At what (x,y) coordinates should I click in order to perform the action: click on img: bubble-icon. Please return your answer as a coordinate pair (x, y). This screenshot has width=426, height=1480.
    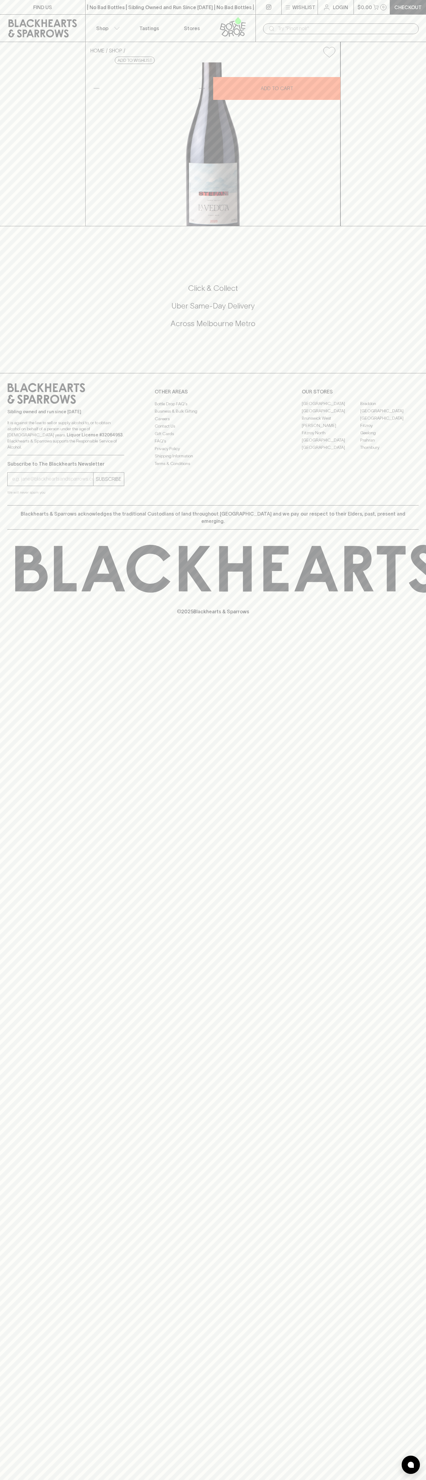
    Looking at the image, I should click on (411, 1465).